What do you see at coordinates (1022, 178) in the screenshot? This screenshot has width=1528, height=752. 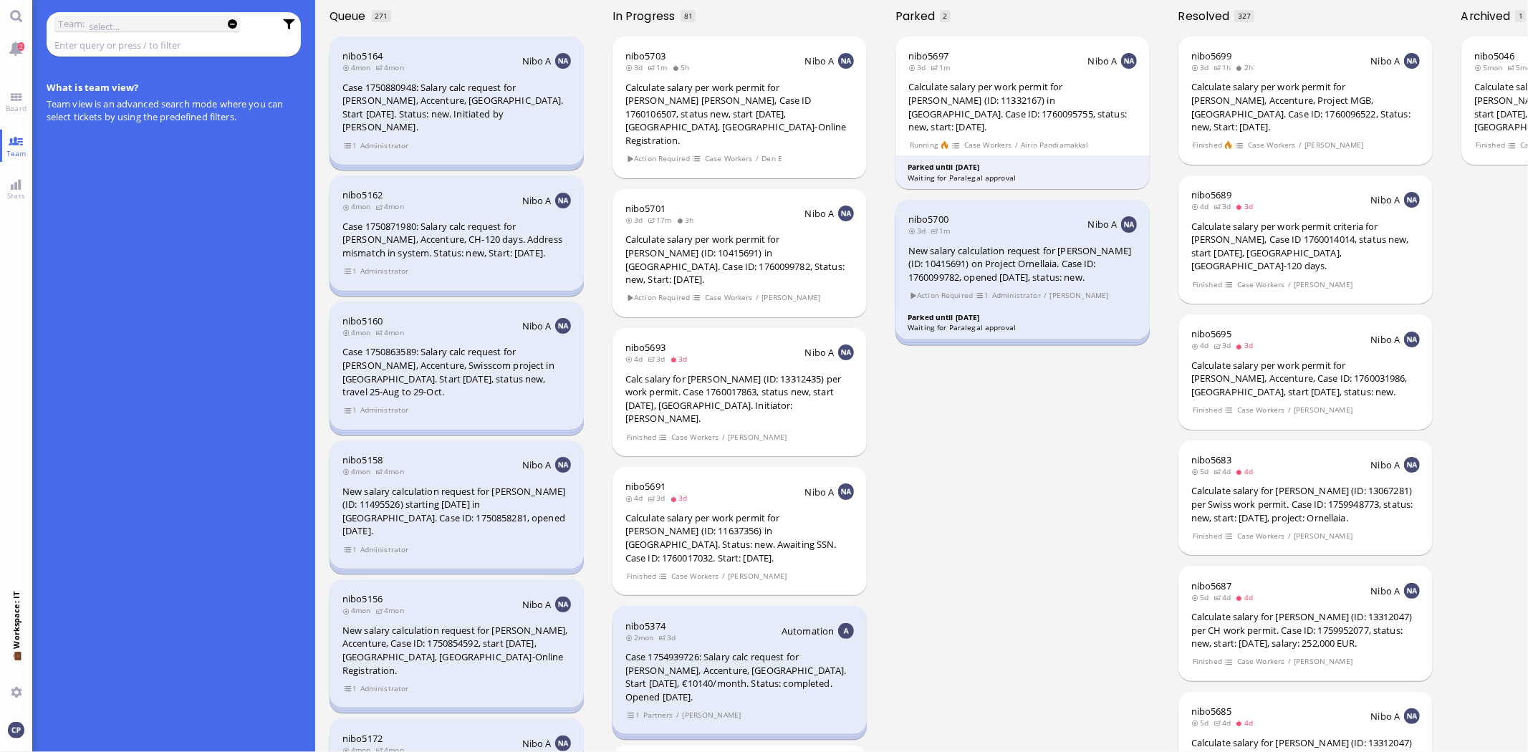 I see `div: Waiting for Paralegal approval` at bounding box center [1022, 178].